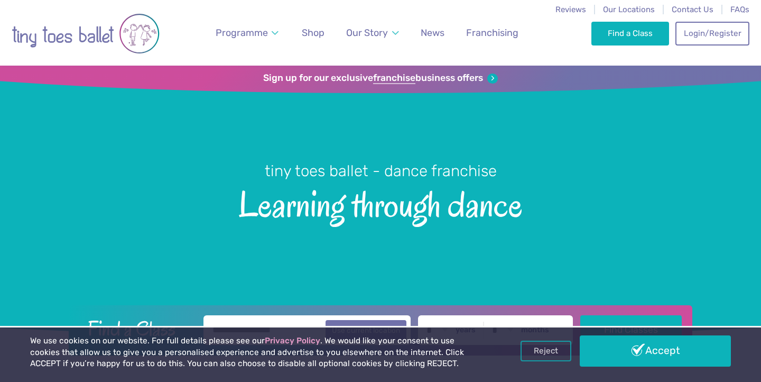 This screenshot has height=382, width=761. What do you see at coordinates (367, 32) in the screenshot?
I see `span: Our Story` at bounding box center [367, 32].